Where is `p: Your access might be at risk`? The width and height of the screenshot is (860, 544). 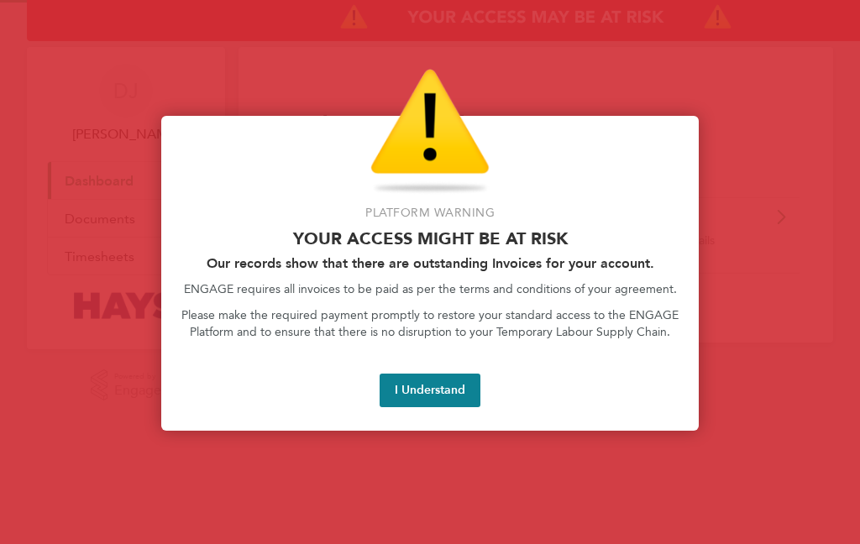
p: Your access might be at risk is located at coordinates (430, 238).